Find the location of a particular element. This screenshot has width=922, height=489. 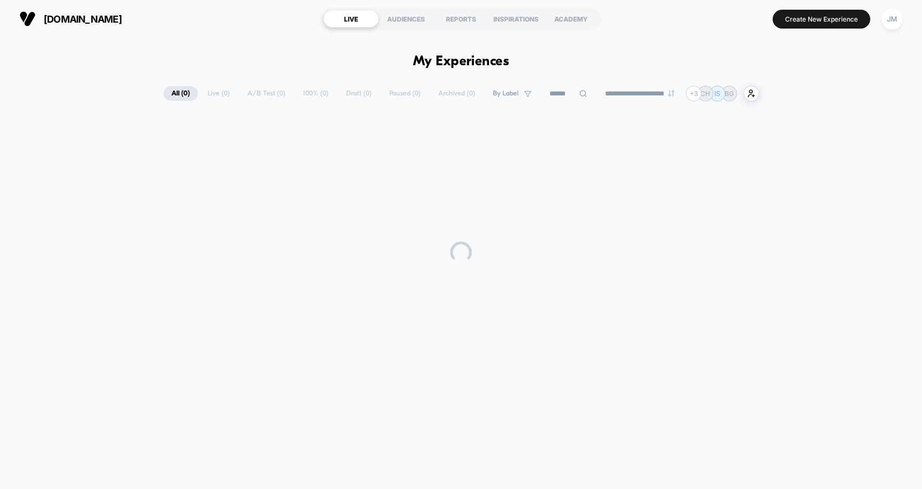

span: By Label is located at coordinates (506, 93).